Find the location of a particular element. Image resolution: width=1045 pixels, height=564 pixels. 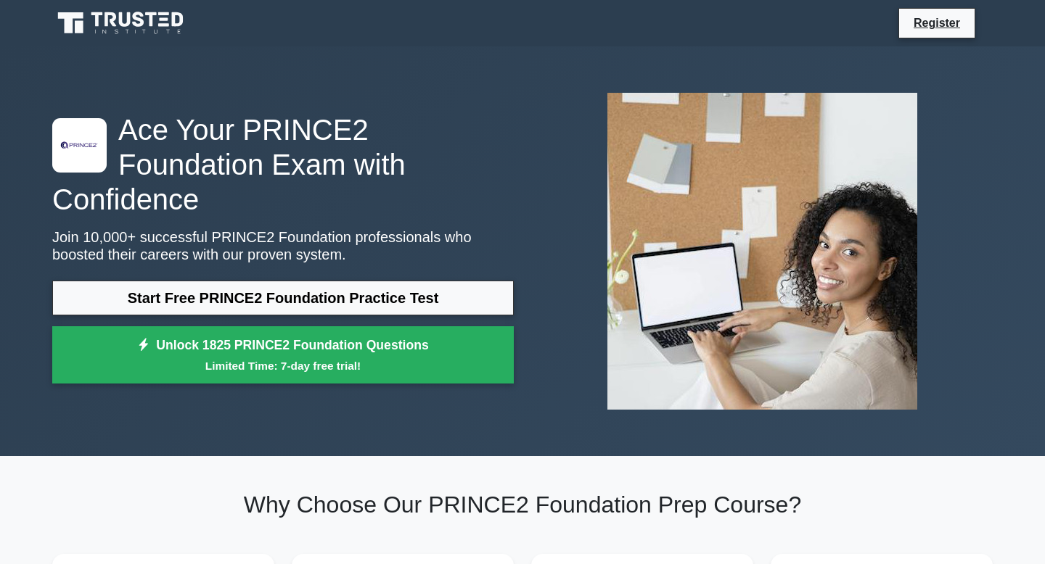

p: Join 10,000+ successful PRINCE2 Foundation professionals who boosted their careers with our prove... is located at coordinates (283, 246).